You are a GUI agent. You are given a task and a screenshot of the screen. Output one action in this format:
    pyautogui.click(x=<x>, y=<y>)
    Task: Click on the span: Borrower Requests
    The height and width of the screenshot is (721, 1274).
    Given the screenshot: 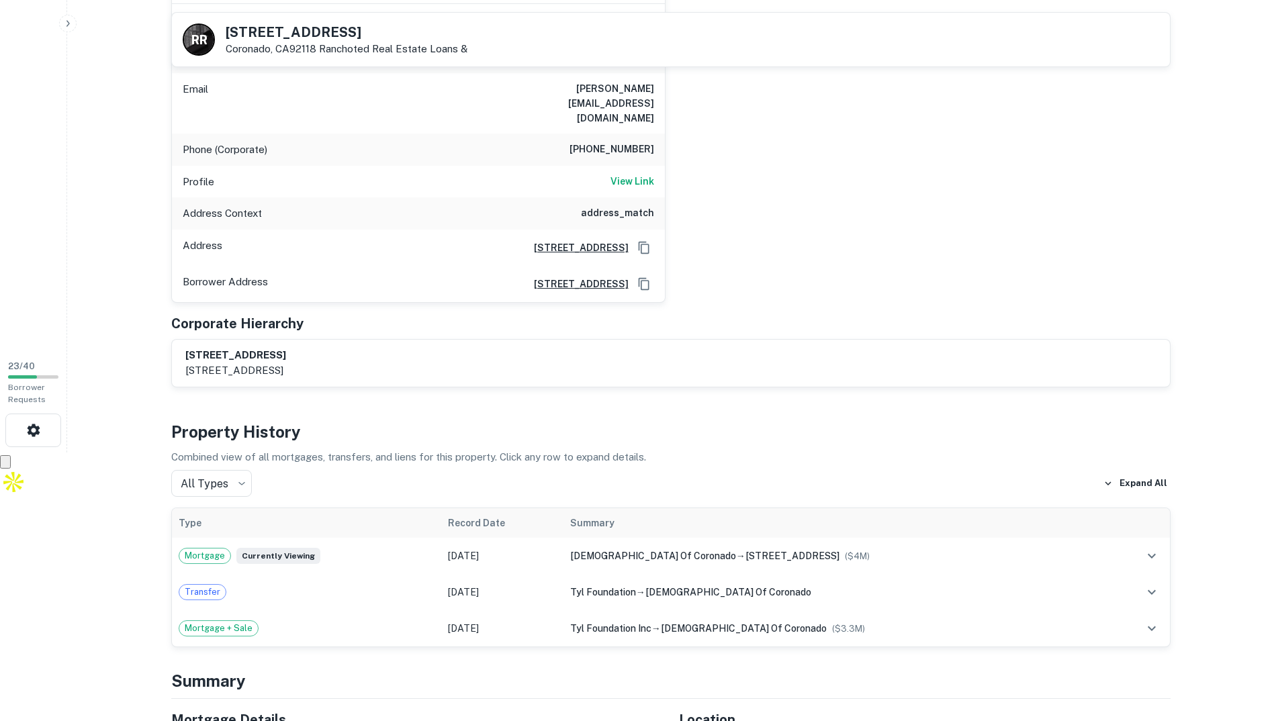 What is the action you would take?
    pyautogui.click(x=27, y=394)
    